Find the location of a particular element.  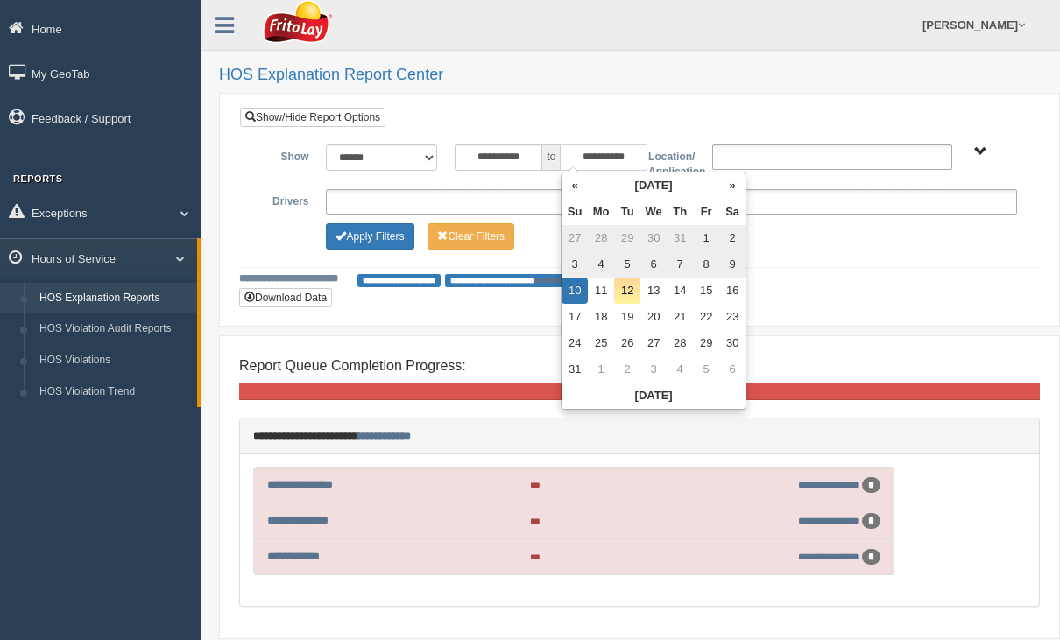

h2: HOS Explanation Report Center is located at coordinates (631, 75).